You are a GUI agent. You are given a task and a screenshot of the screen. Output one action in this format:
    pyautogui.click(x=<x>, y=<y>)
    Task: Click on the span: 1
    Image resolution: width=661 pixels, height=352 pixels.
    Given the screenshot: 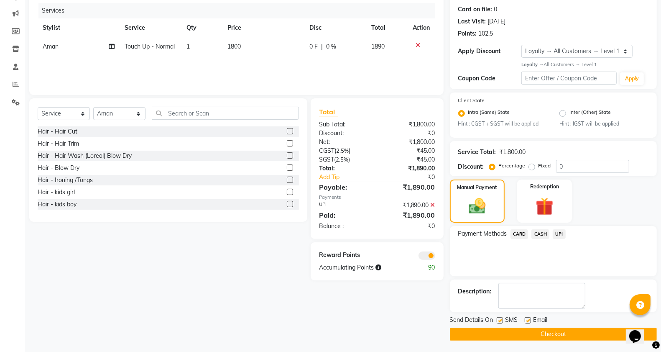 What is the action you would take?
    pyautogui.click(x=188, y=46)
    